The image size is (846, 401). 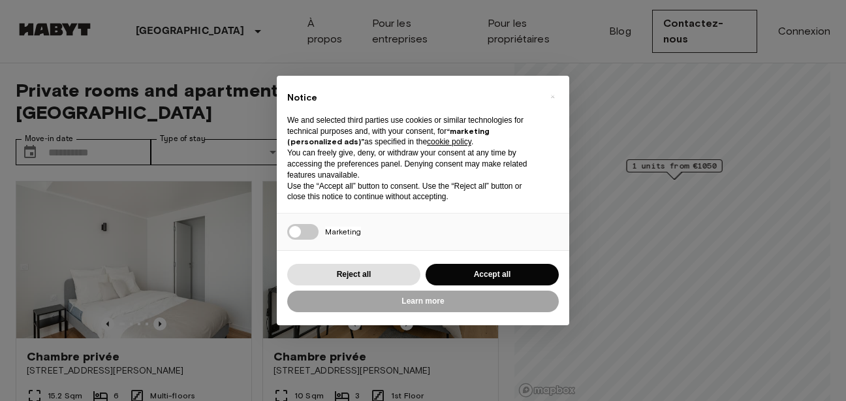 I want to click on a: cookie policy, so click(x=449, y=142).